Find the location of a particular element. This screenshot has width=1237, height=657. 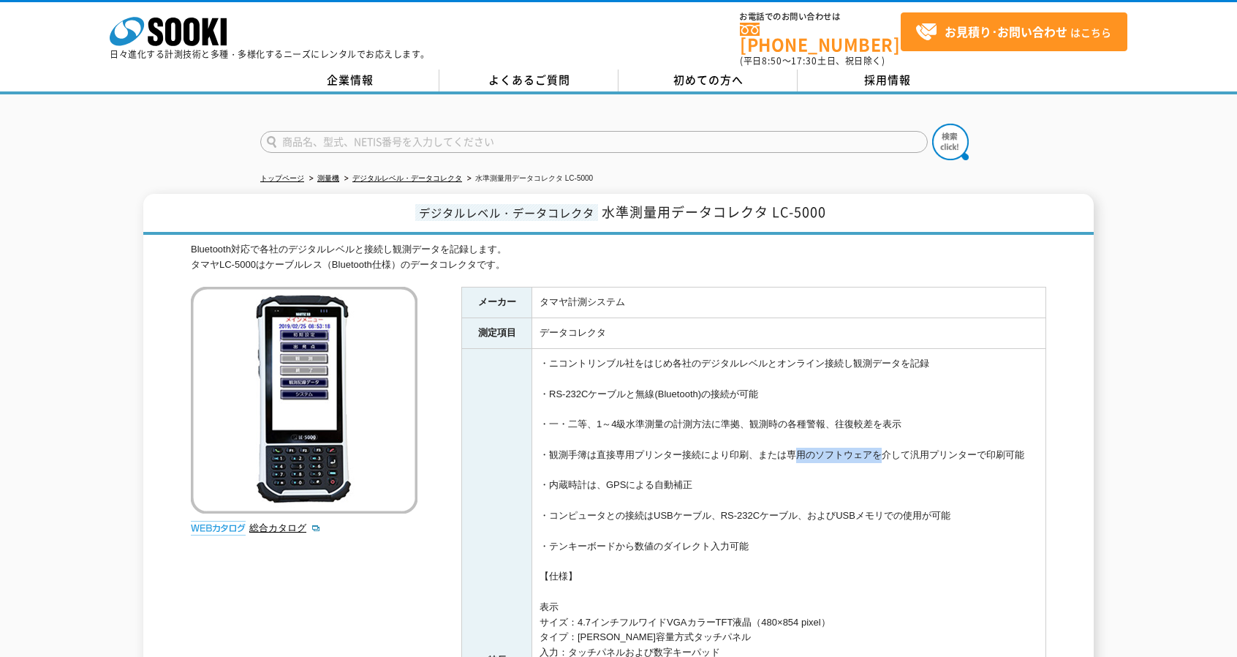

a: トップページ is located at coordinates (282, 178).